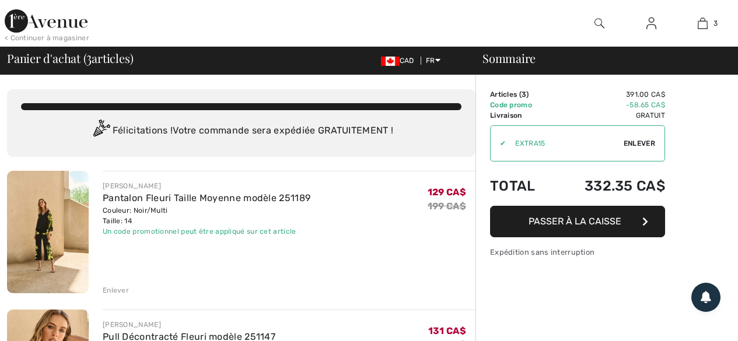 This screenshot has height=341, width=738. I want to click on img: Mon panier, so click(703, 23).